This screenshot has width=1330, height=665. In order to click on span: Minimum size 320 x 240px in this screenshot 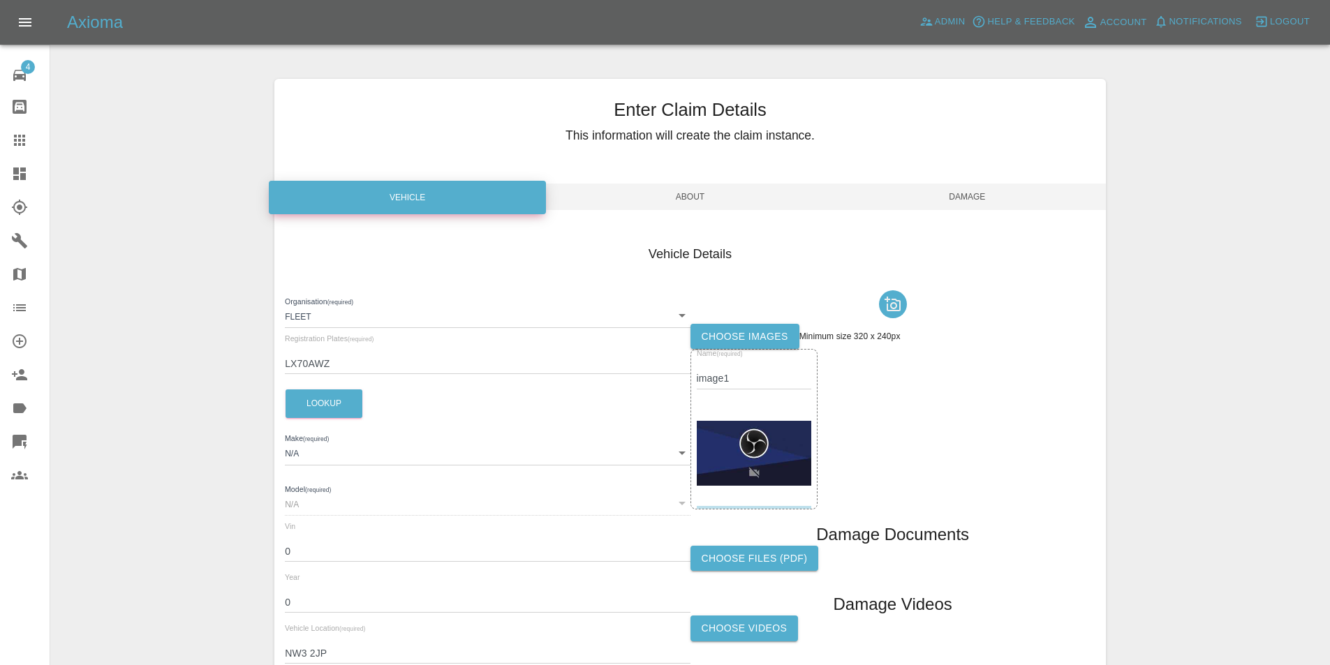, I will do `click(850, 337)`.